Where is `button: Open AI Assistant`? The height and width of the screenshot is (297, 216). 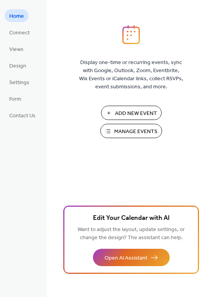 button: Open AI Assistant is located at coordinates (131, 257).